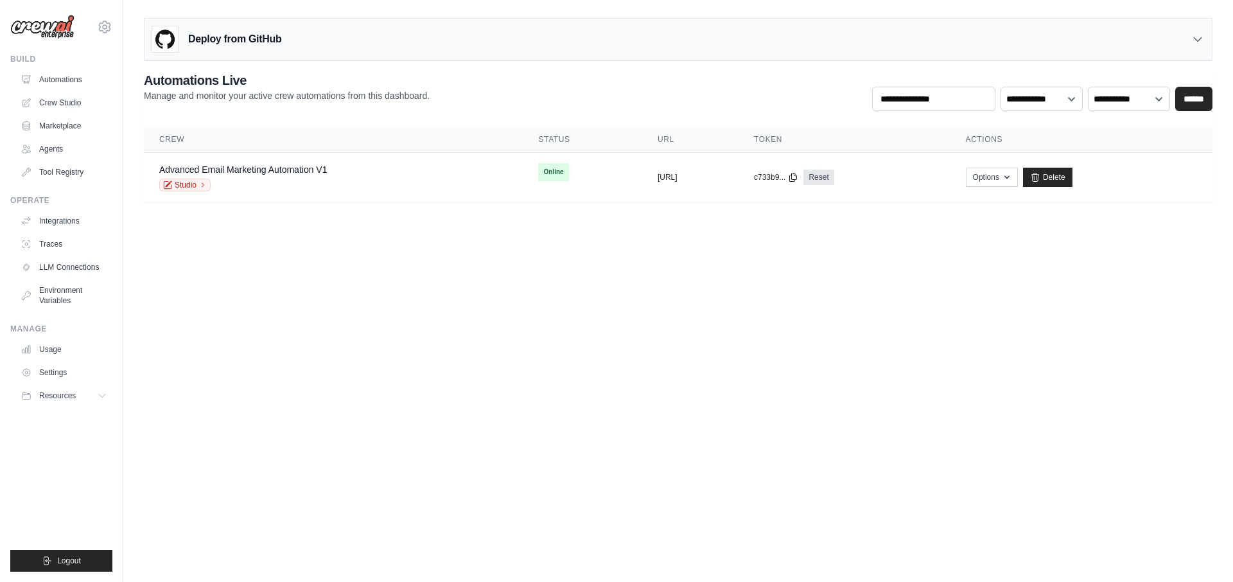  Describe the element at coordinates (185, 185) in the screenshot. I see `a: Studio` at that location.